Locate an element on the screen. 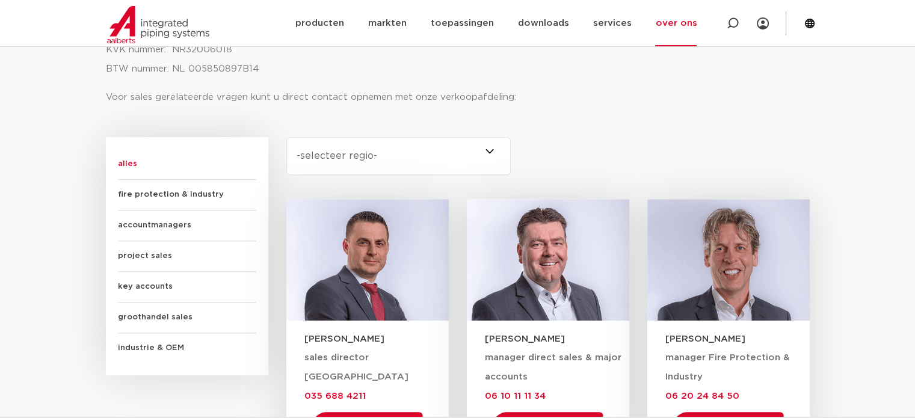 The height and width of the screenshot is (418, 915). div: industrie & OEM is located at coordinates (187, 348).